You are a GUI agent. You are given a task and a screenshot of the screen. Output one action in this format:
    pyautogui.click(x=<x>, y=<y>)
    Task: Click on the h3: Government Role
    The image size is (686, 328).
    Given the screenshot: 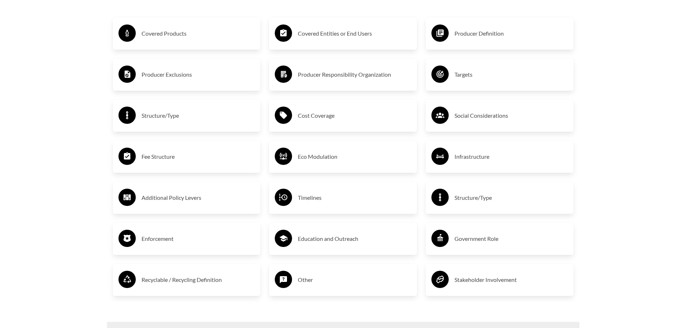 What is the action you would take?
    pyautogui.click(x=511, y=239)
    